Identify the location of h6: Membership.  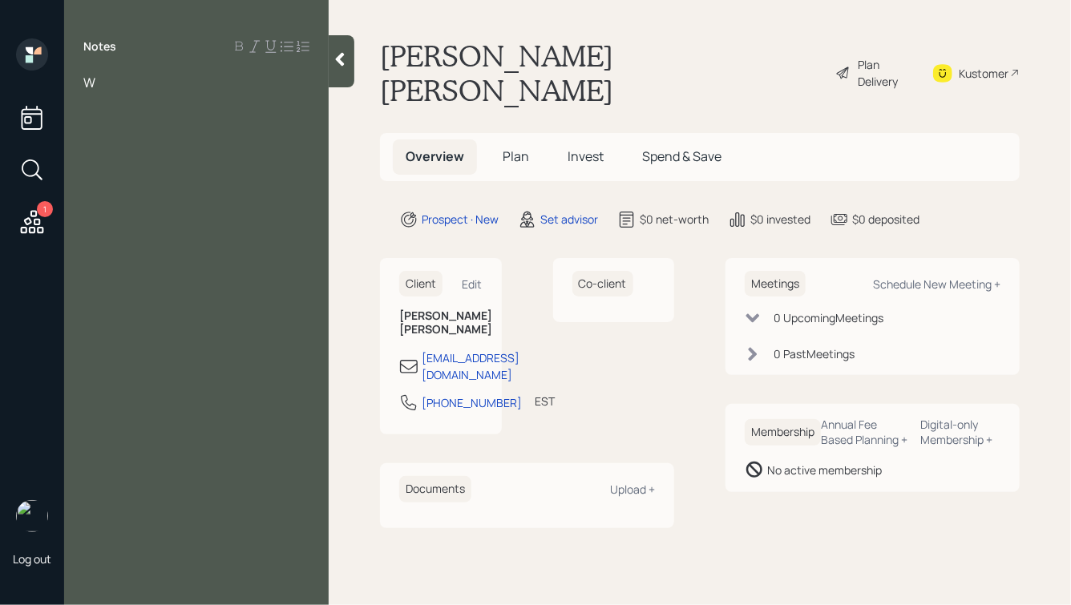
(783, 432).